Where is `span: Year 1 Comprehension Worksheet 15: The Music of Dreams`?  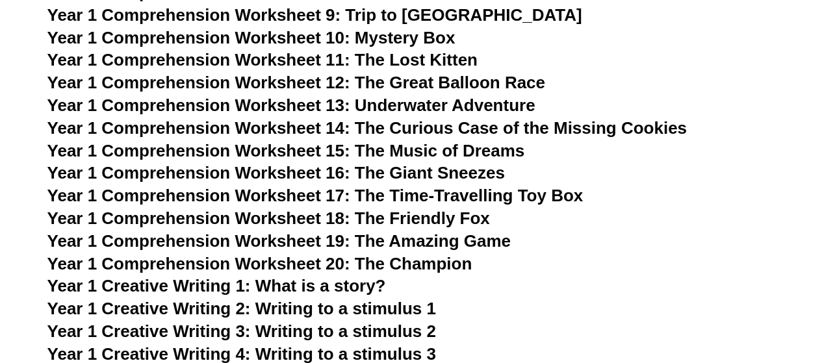 span: Year 1 Comprehension Worksheet 15: The Music of Dreams is located at coordinates (286, 151).